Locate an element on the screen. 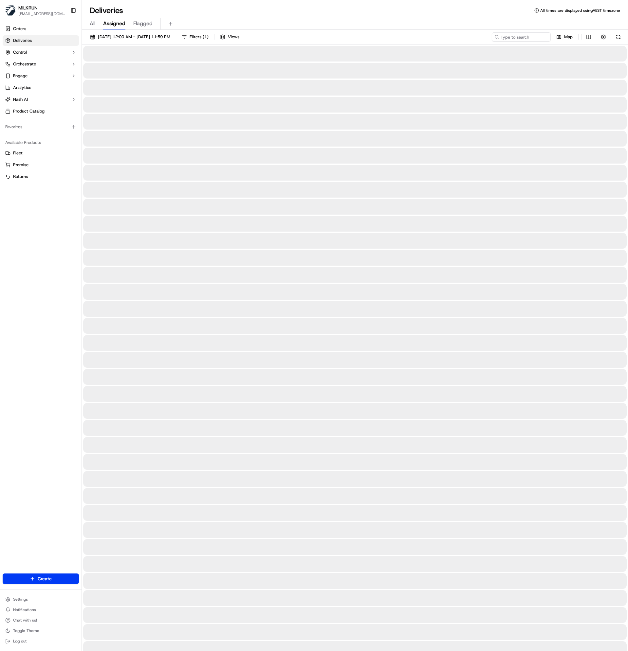 This screenshot has width=628, height=651. button: Orchestrate is located at coordinates (41, 64).